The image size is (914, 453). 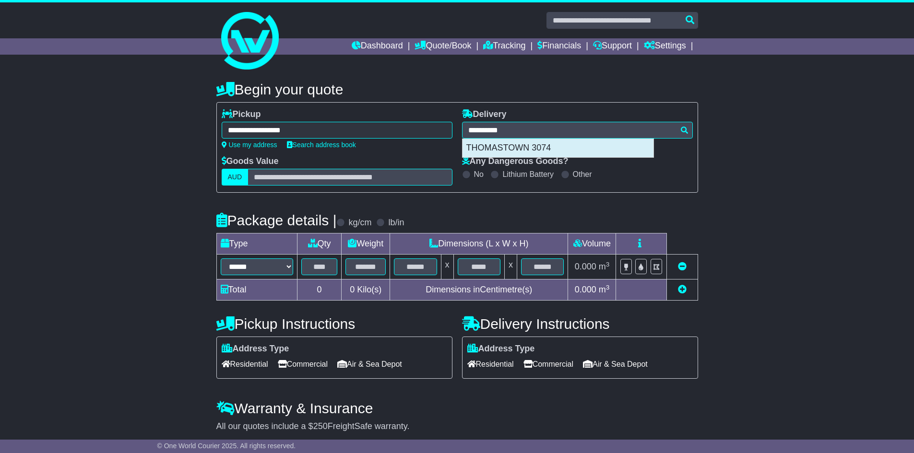 What do you see at coordinates (504, 47) in the screenshot?
I see `a: Tracking` at bounding box center [504, 47].